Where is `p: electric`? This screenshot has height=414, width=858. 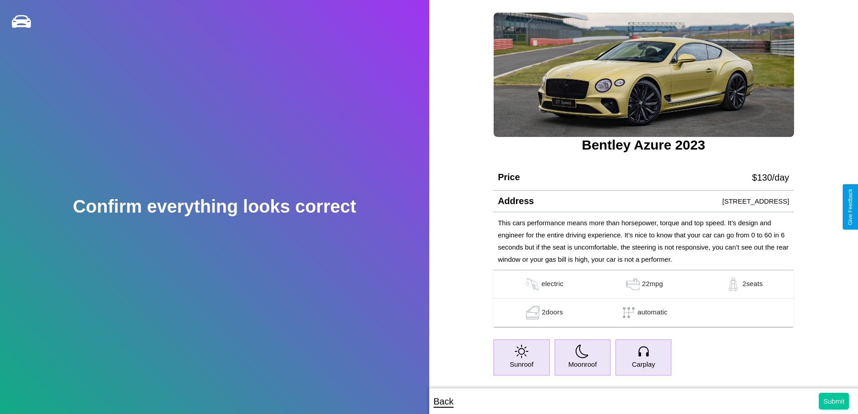 p: electric is located at coordinates (552, 284).